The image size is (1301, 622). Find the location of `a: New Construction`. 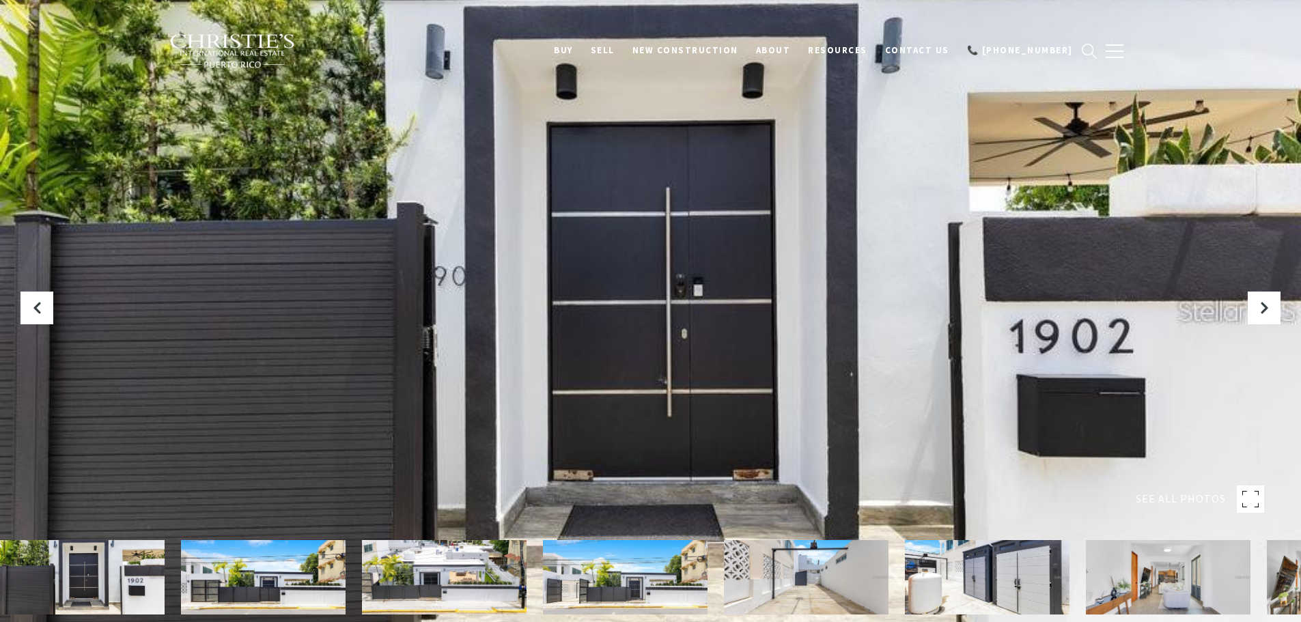

a: New Construction is located at coordinates (685, 51).